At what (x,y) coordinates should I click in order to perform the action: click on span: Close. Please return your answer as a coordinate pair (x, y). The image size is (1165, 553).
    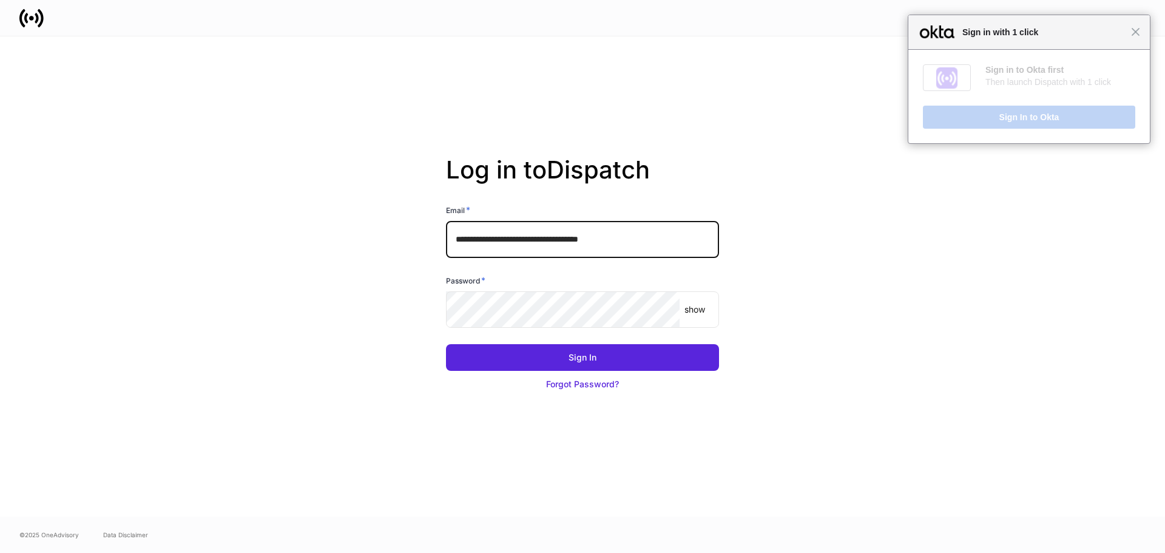
    Looking at the image, I should click on (1135, 32).